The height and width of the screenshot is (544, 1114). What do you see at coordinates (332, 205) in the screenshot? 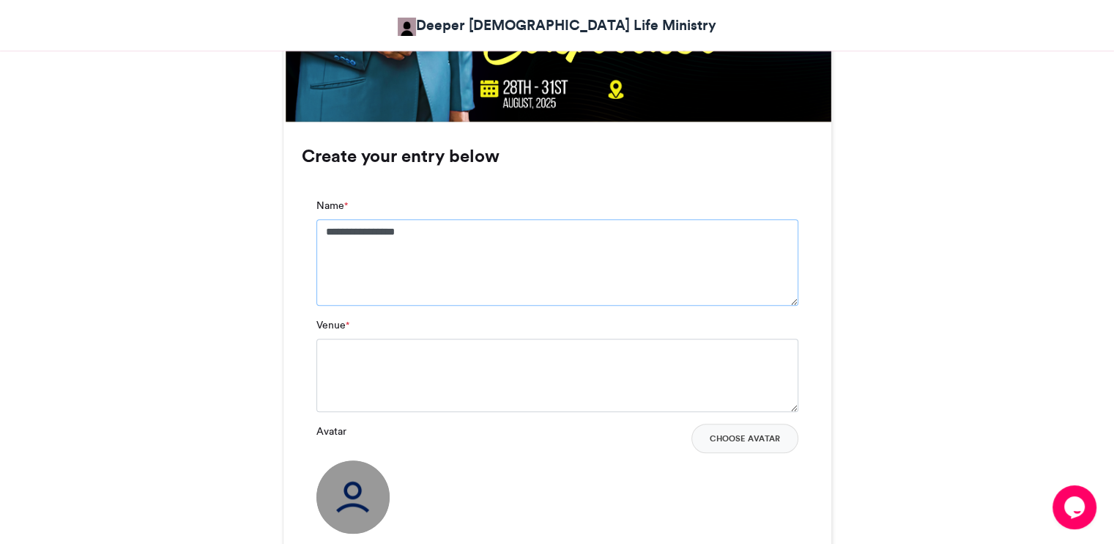
I see `label: Name` at bounding box center [332, 205].